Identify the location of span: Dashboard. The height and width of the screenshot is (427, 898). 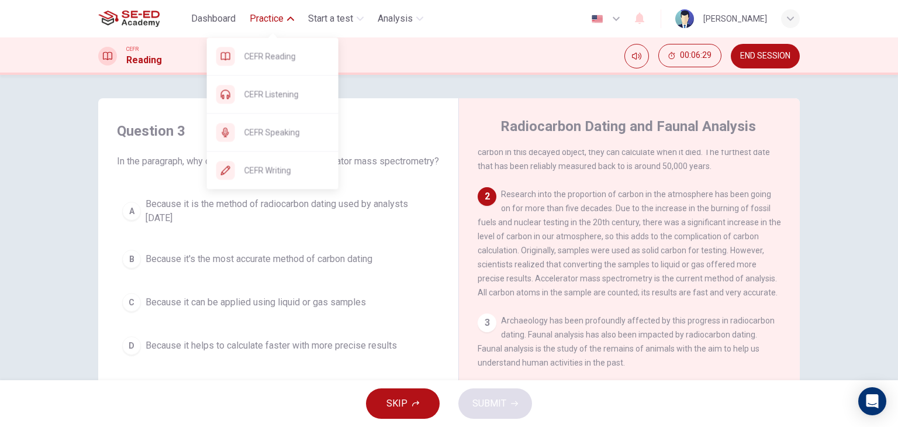
(213, 19).